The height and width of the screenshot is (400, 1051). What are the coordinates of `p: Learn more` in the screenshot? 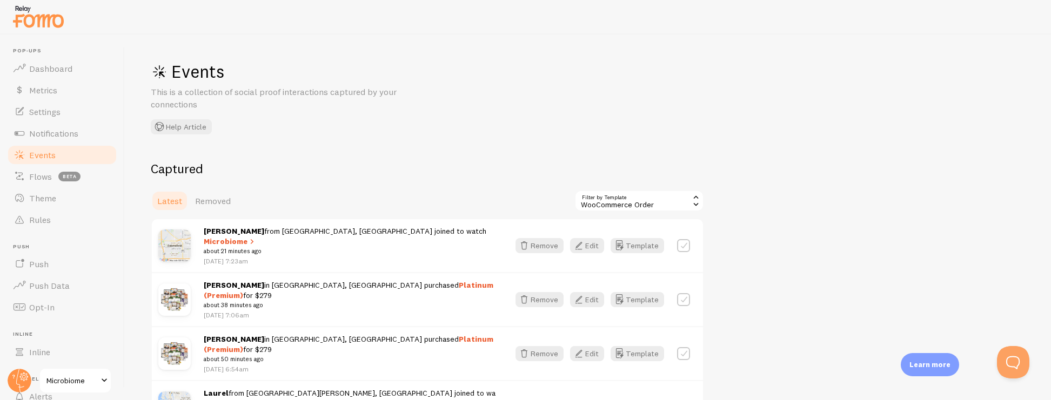 It's located at (930, 365).